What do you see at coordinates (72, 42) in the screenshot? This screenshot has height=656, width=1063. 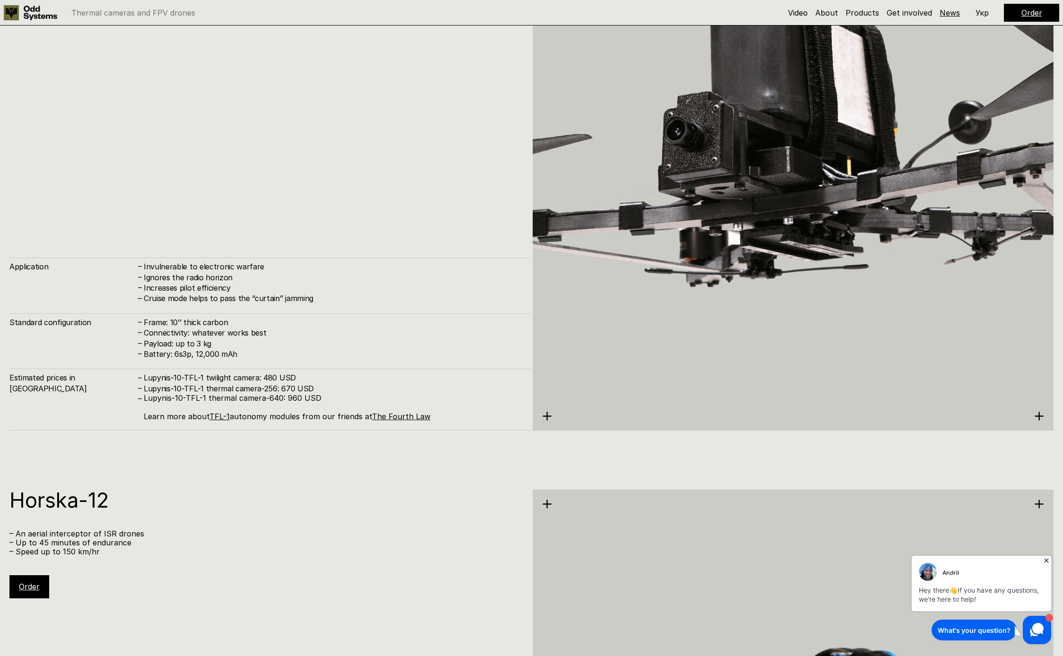 I see `p: Hey there If you have any questions, we're here to help!` at bounding box center [72, 42].